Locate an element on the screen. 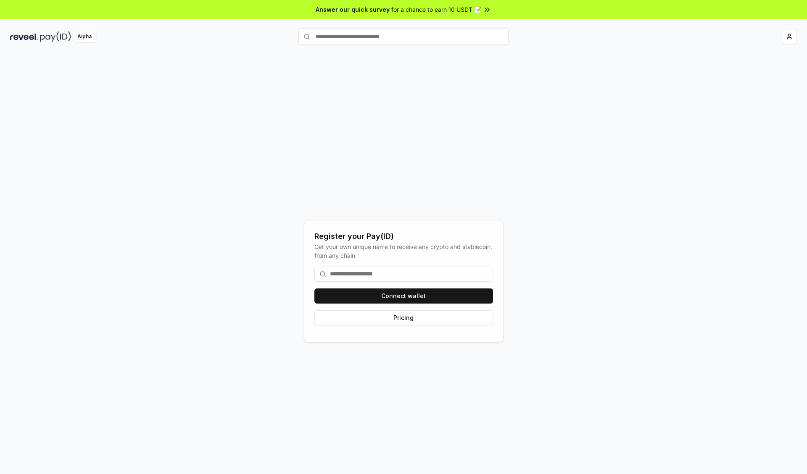 This screenshot has width=807, height=474. span: Answer our quick survey is located at coordinates (353, 9).